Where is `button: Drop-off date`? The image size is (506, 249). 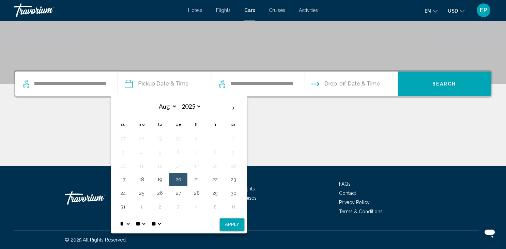
button: Drop-off date is located at coordinates (346, 84).